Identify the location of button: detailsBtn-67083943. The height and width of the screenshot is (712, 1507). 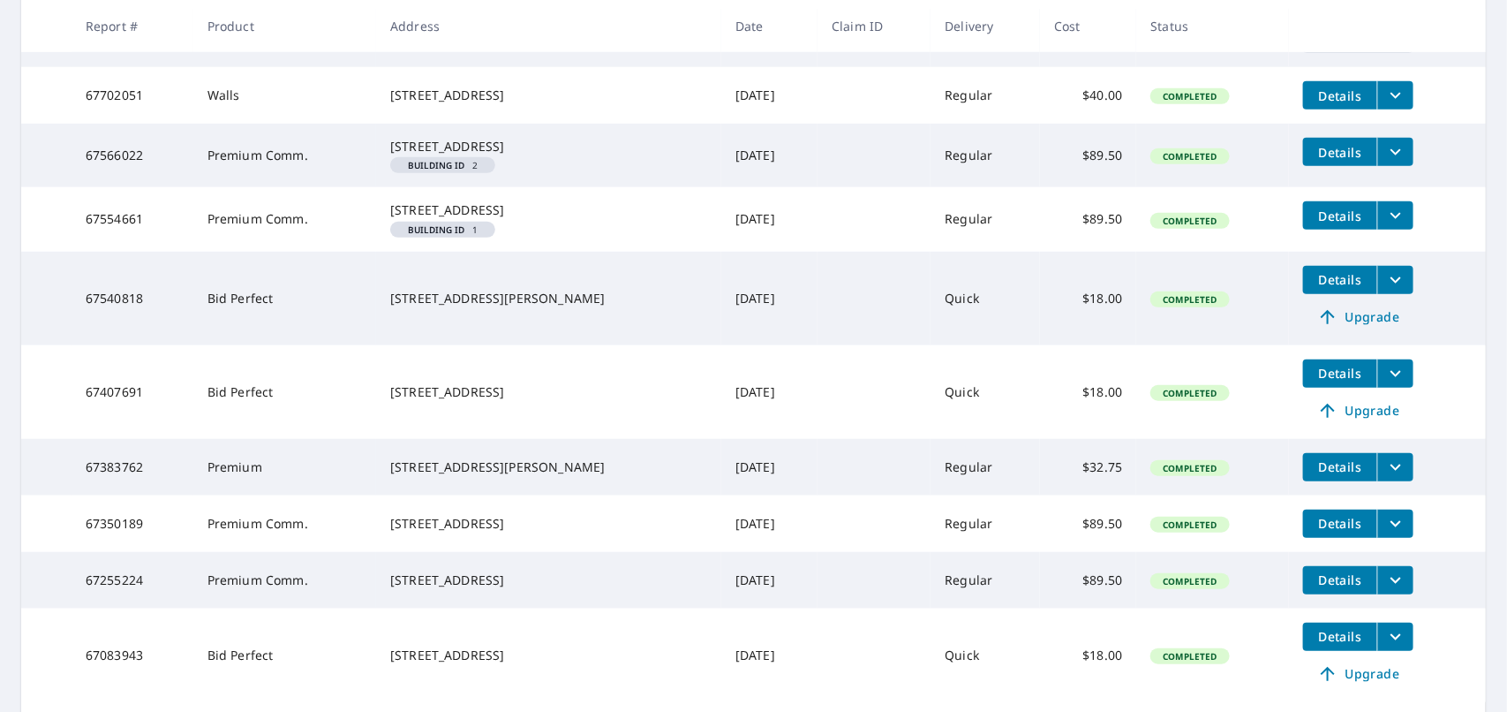
(1340, 637).